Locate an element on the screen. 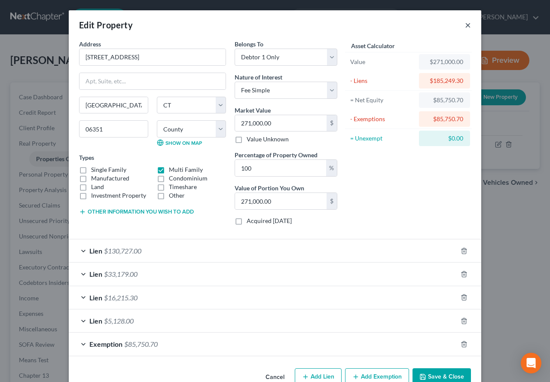 The height and width of the screenshot is (382, 550). a: Show on Map is located at coordinates (179, 143).